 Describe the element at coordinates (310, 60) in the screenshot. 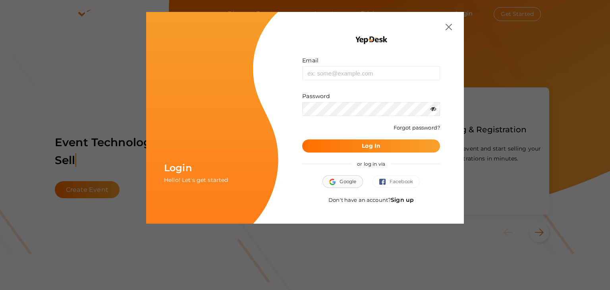

I see `label: Email` at that location.